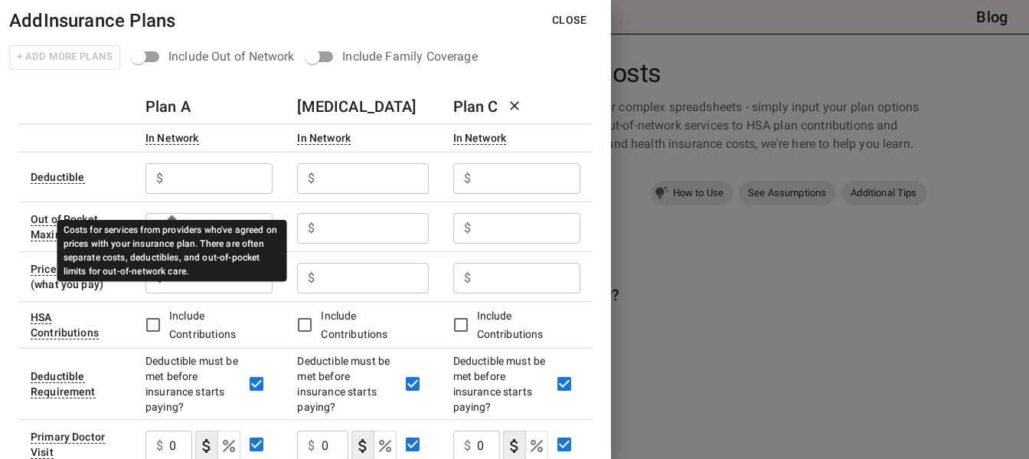 The image size is (1029, 459). Describe the element at coordinates (64, 227) in the screenshot. I see `div: Sometimes called 'Out of Pocket Limit' or 'Annual Limit'. This is the maximum amount of money tha...` at that location.